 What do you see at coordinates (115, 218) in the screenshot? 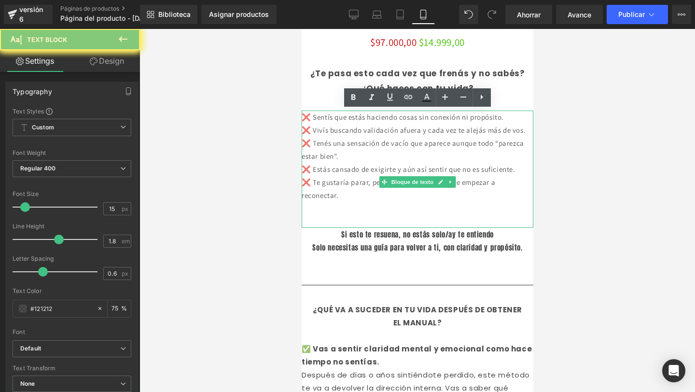
I see `font: Solo necesitas una guía para volver a ti, con claridad y propósito.` at bounding box center [115, 218].